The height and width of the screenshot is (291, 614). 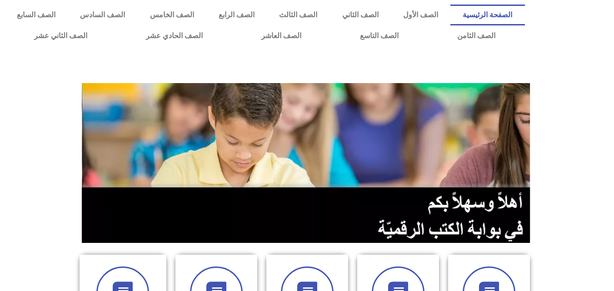 I want to click on a: الصف العاشر, so click(x=281, y=36).